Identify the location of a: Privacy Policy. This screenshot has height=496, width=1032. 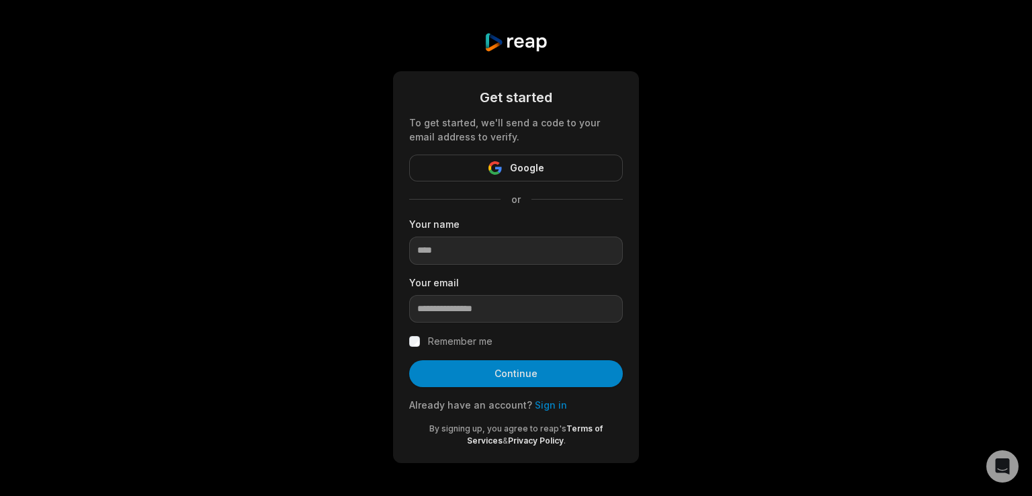
(536, 440).